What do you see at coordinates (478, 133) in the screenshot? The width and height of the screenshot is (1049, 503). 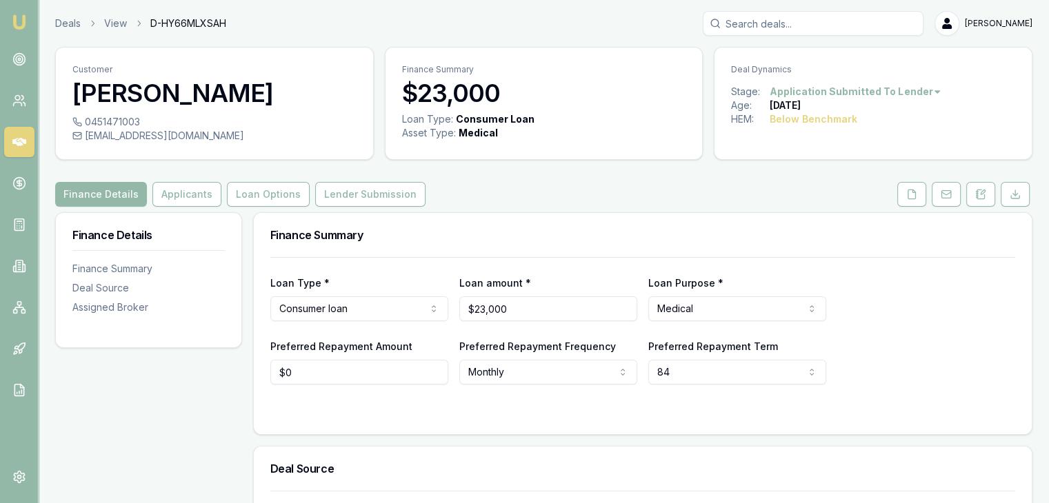 I see `div: Medical` at bounding box center [478, 133].